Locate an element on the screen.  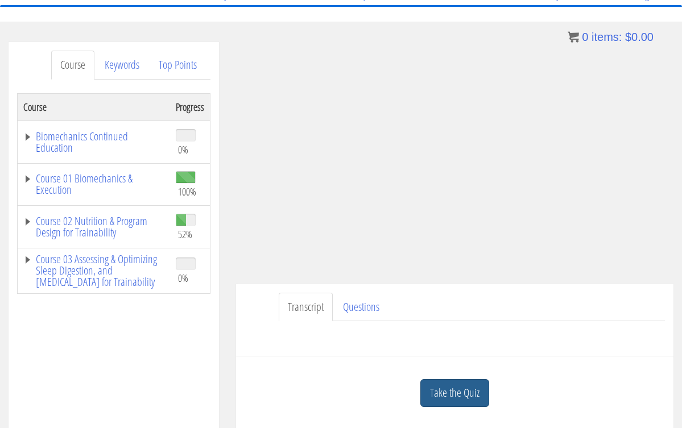
span: 0 is located at coordinates (585, 37).